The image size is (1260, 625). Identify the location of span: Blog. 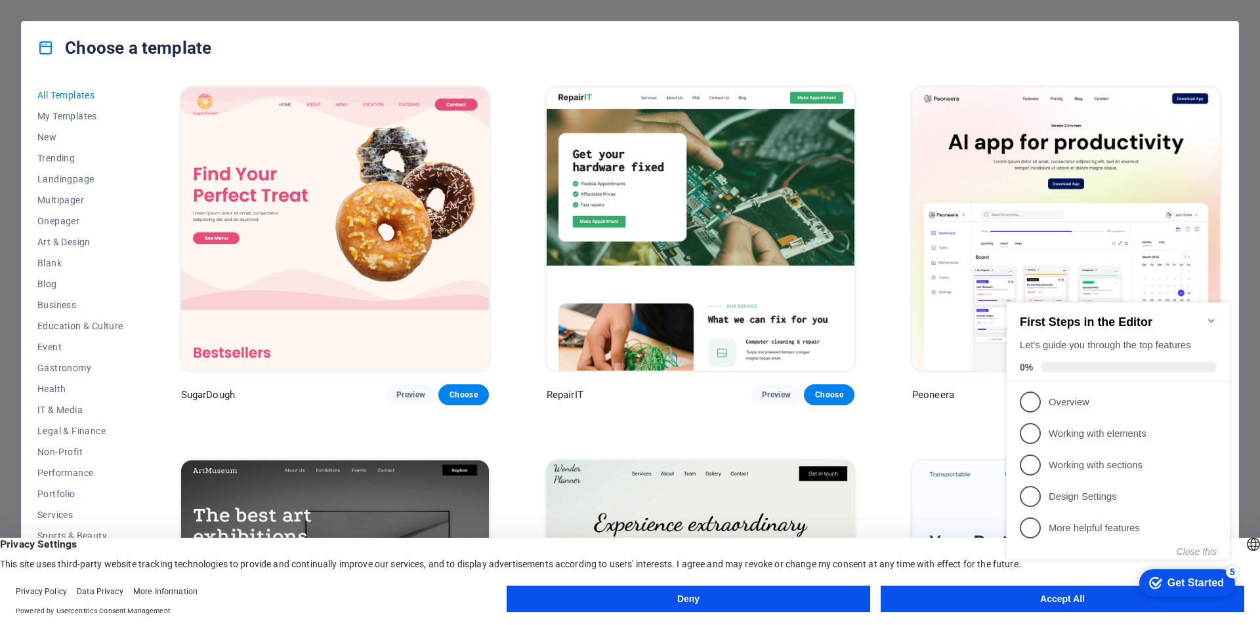
(80, 284).